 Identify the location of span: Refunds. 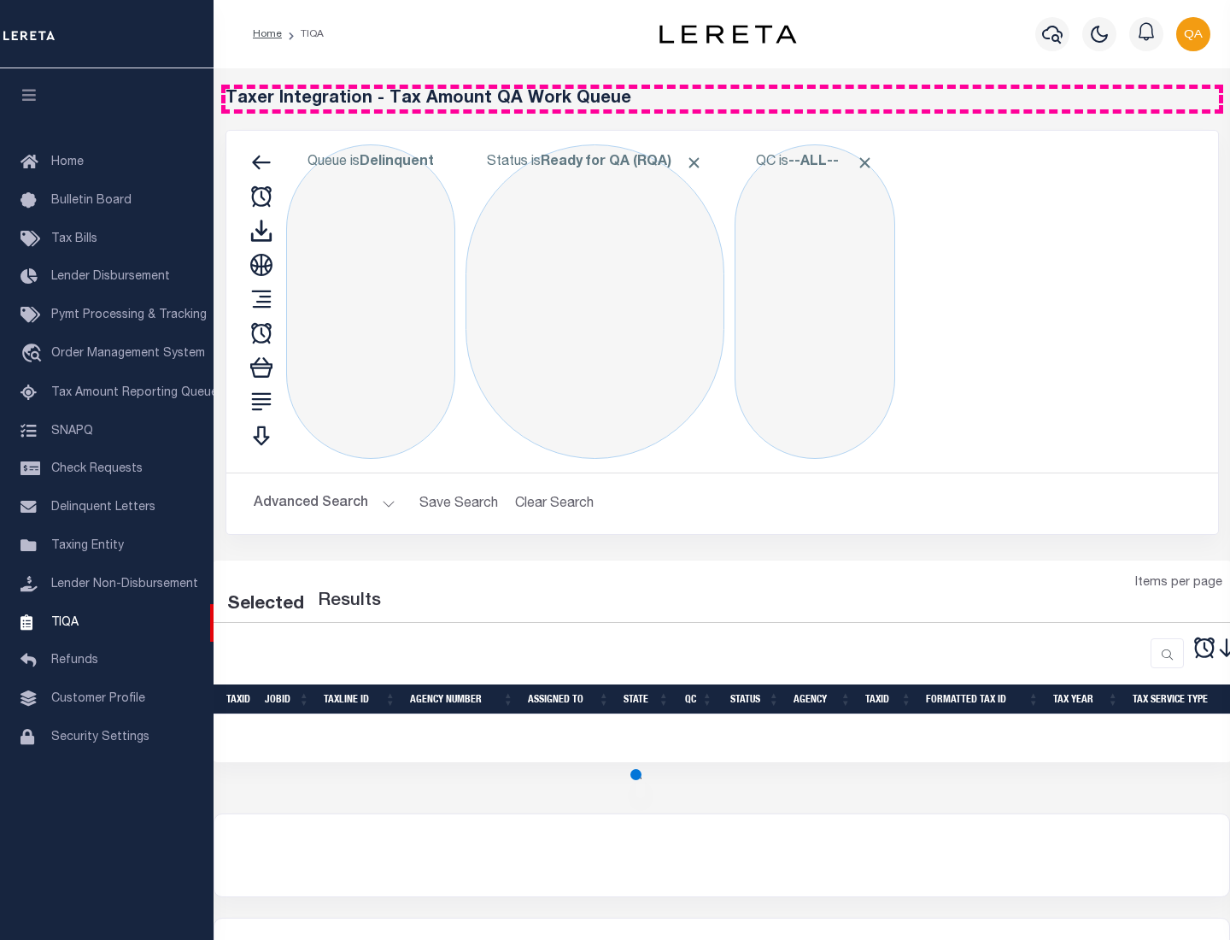
(74, 660).